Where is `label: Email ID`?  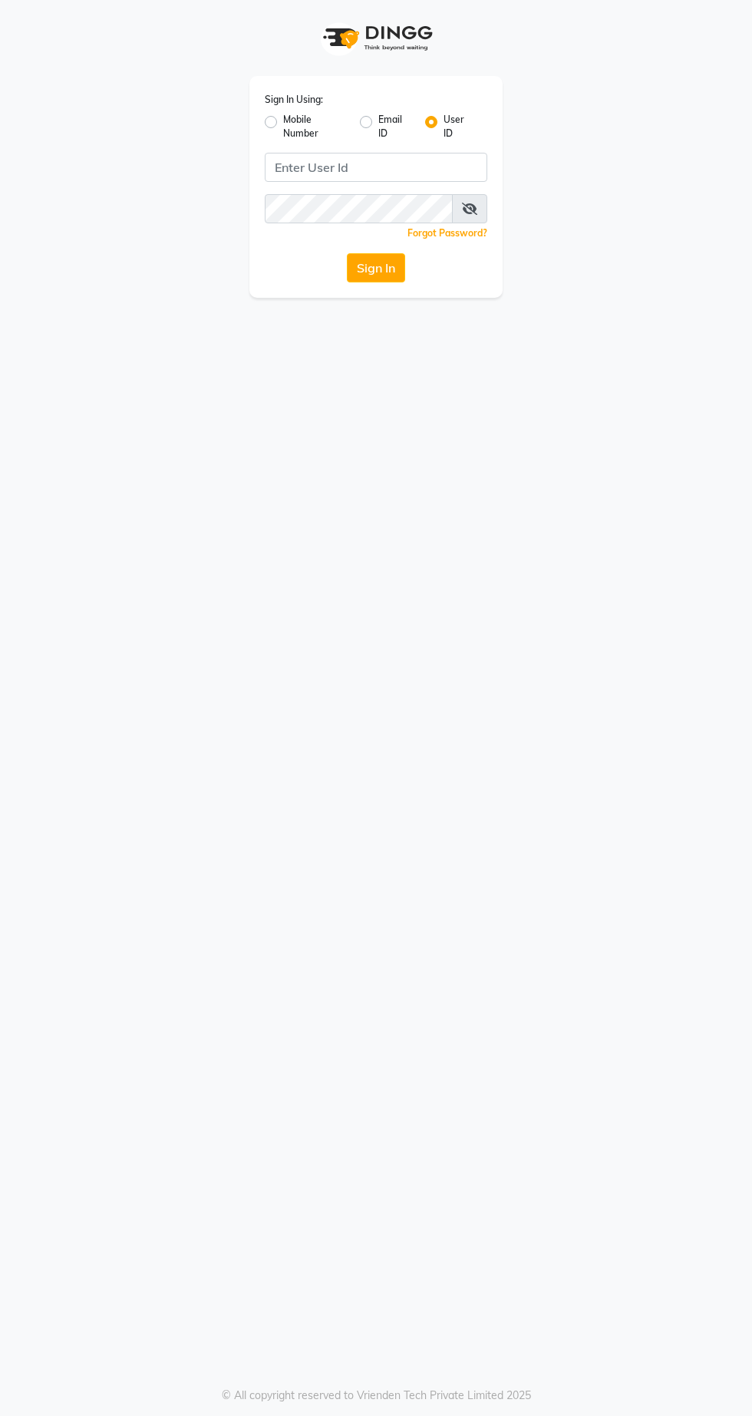
label: Email ID is located at coordinates (395, 127).